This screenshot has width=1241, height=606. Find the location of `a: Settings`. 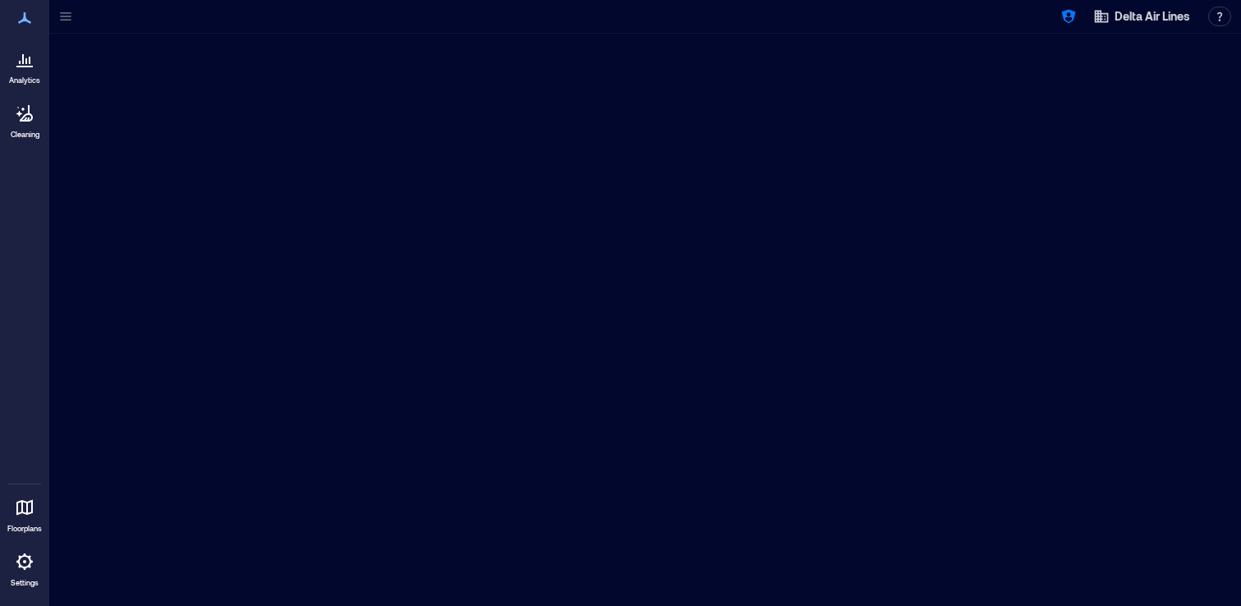

a: Settings is located at coordinates (25, 567).